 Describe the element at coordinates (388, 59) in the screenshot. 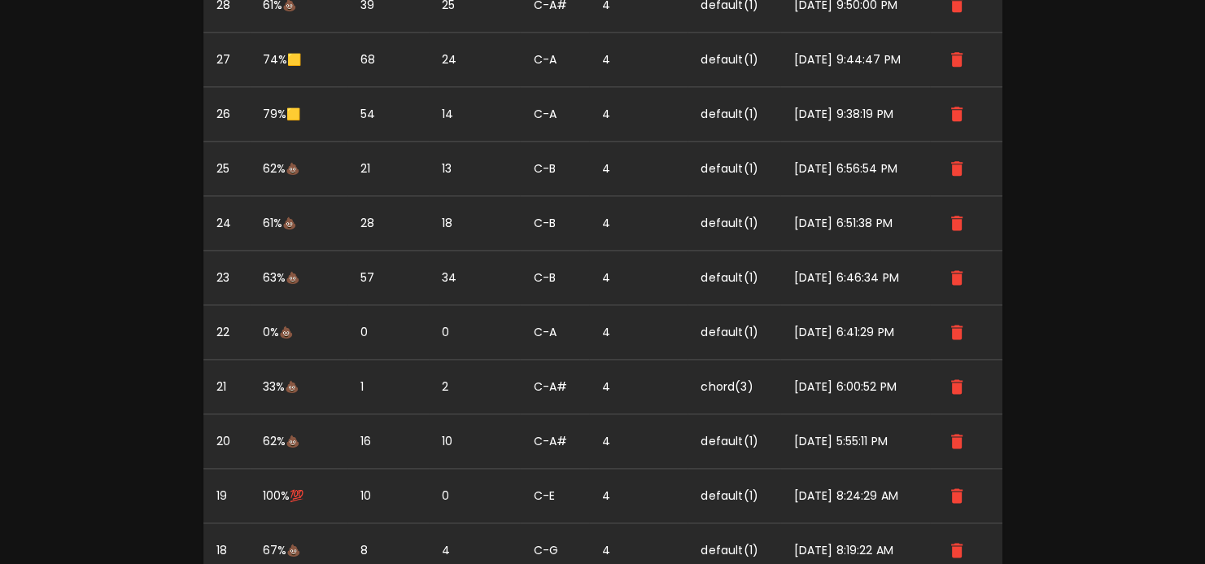

I see `td: 68` at that location.